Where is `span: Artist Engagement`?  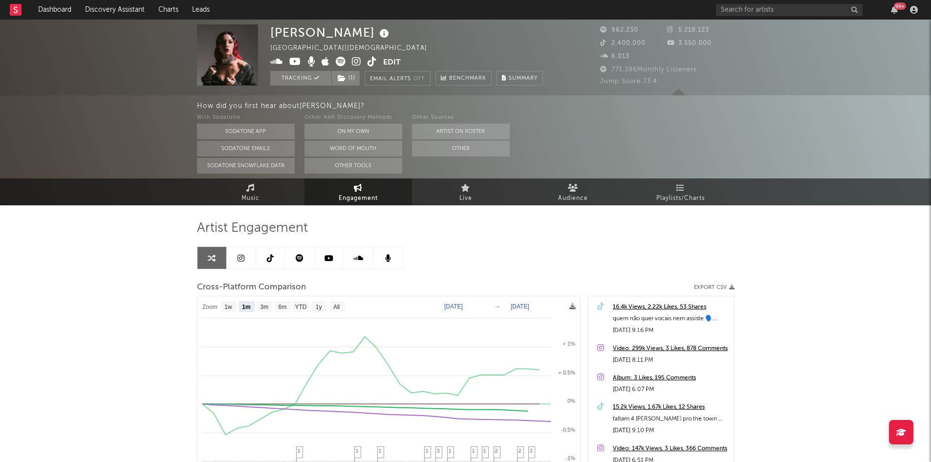
span: Artist Engagement is located at coordinates (252, 228).